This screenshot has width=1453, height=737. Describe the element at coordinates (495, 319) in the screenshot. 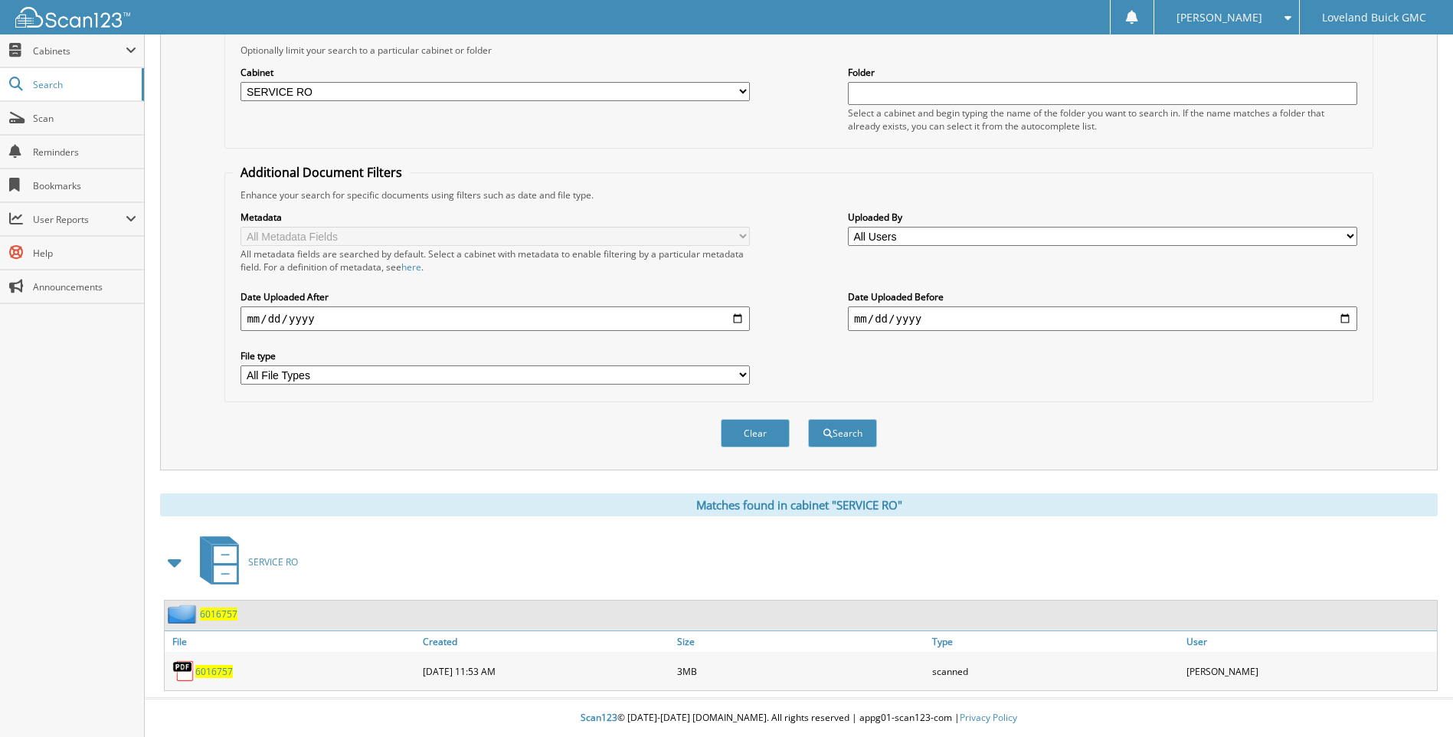

I see `input: start` at that location.